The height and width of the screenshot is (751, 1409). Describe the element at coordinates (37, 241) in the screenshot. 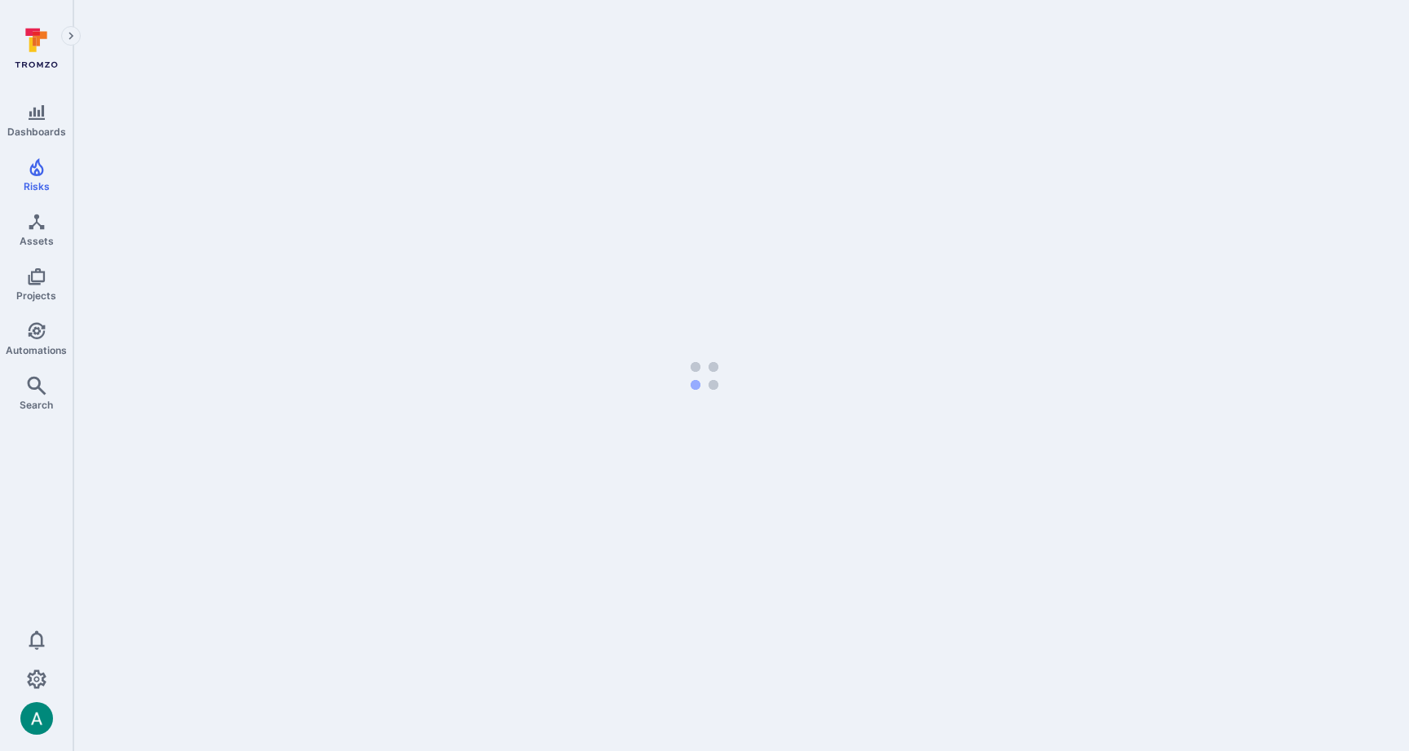

I see `span: Assets` at that location.